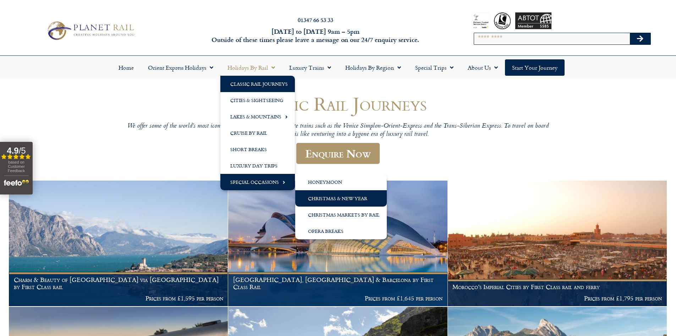 The height and width of the screenshot is (336, 676). I want to click on ul: Special Occasions, so click(341, 206).